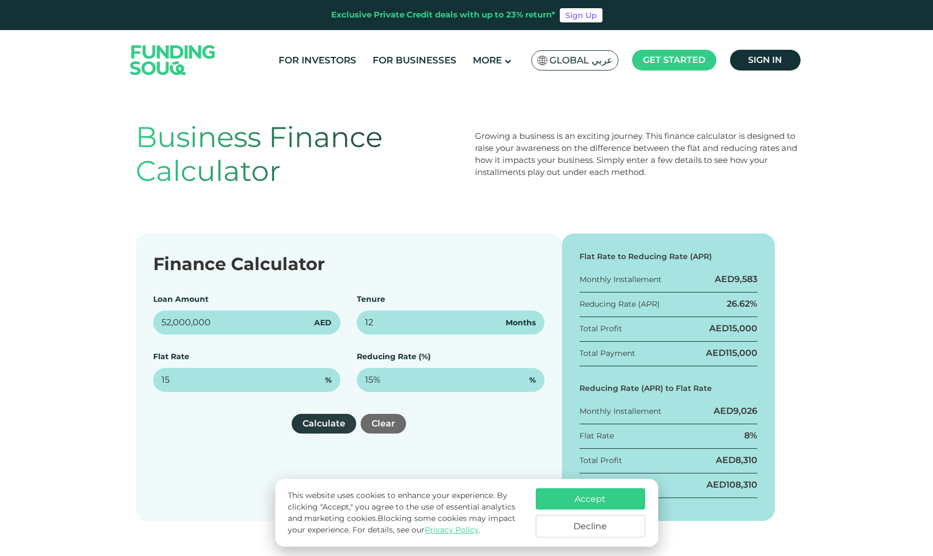 This screenshot has width=933, height=556. What do you see at coordinates (580, 60) in the screenshot?
I see `span: Global عربي` at bounding box center [580, 60].